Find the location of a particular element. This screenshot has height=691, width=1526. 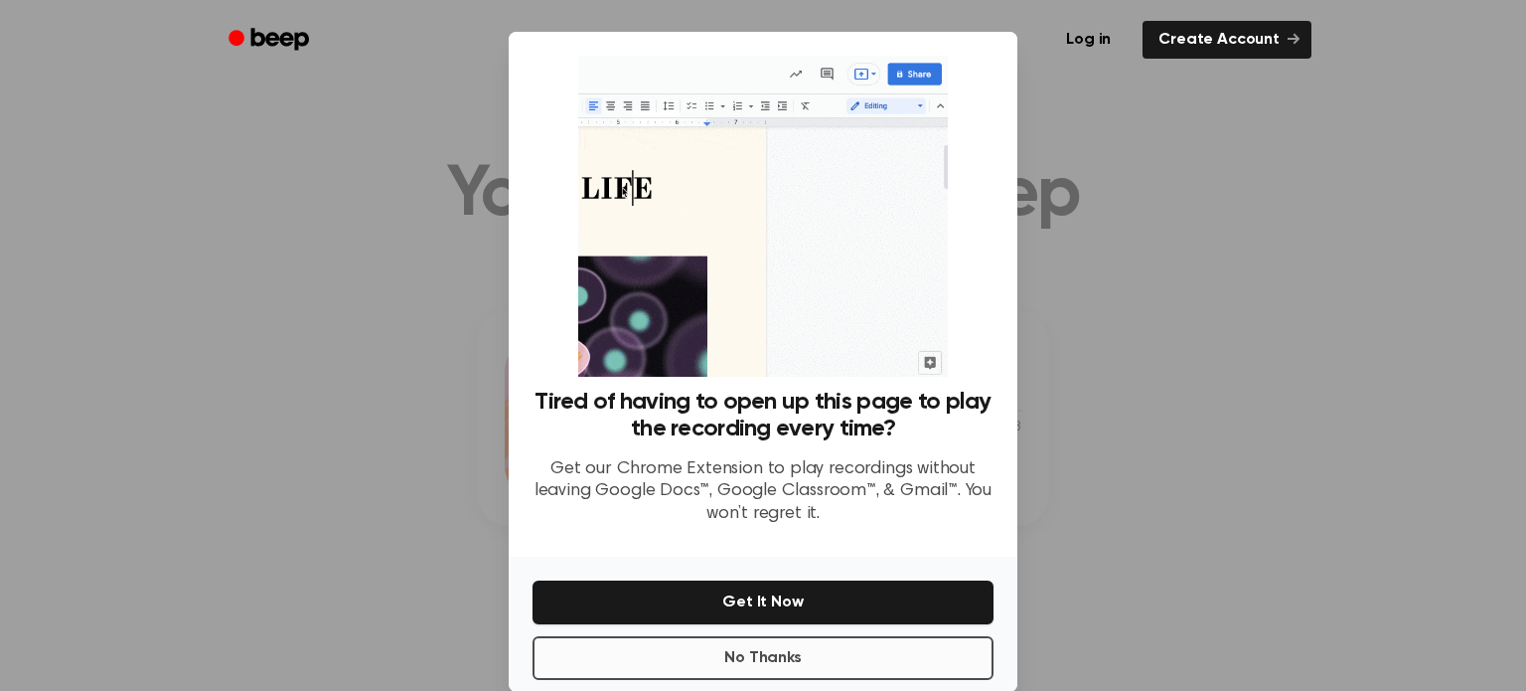

p: Get our Chrome Extension to play recordings without leaving Google Docs™, Google Classroom™, & Gm... is located at coordinates (763, 492).